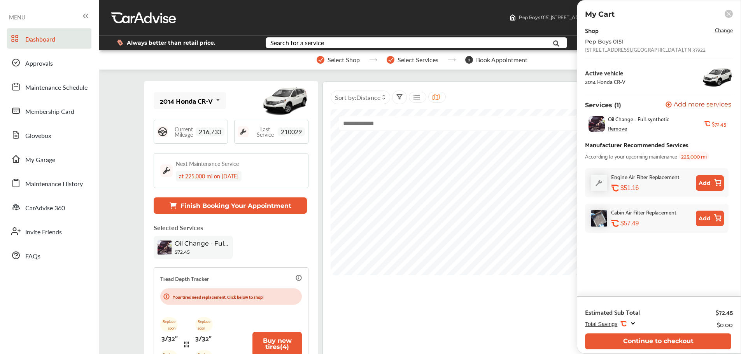  I want to click on span: Total Savings, so click(601, 324).